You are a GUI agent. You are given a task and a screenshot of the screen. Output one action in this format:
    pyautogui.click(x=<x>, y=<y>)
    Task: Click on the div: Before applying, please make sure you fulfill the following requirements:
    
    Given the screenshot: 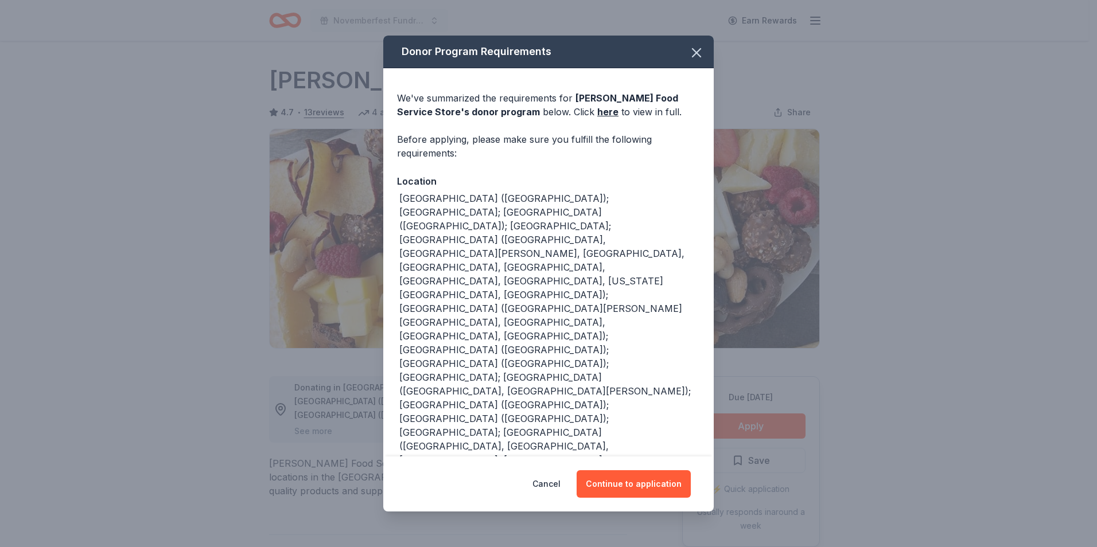 What is the action you would take?
    pyautogui.click(x=549, y=146)
    